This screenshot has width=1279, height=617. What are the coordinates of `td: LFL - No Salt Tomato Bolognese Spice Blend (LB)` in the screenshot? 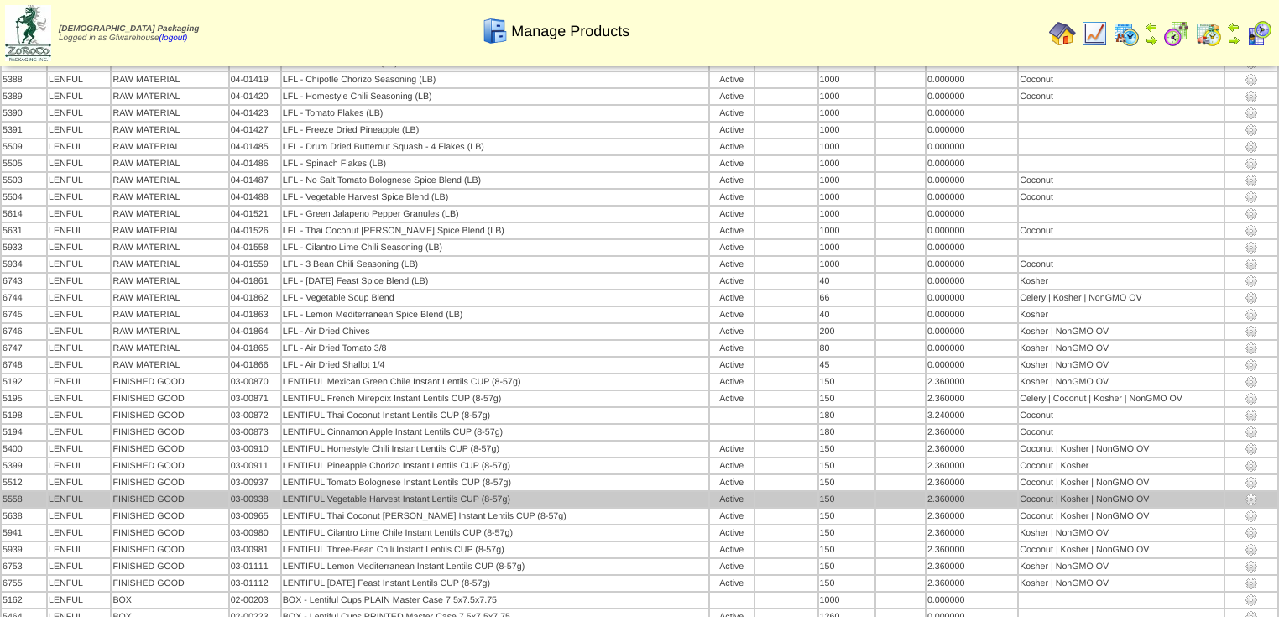 It's located at (495, 180).